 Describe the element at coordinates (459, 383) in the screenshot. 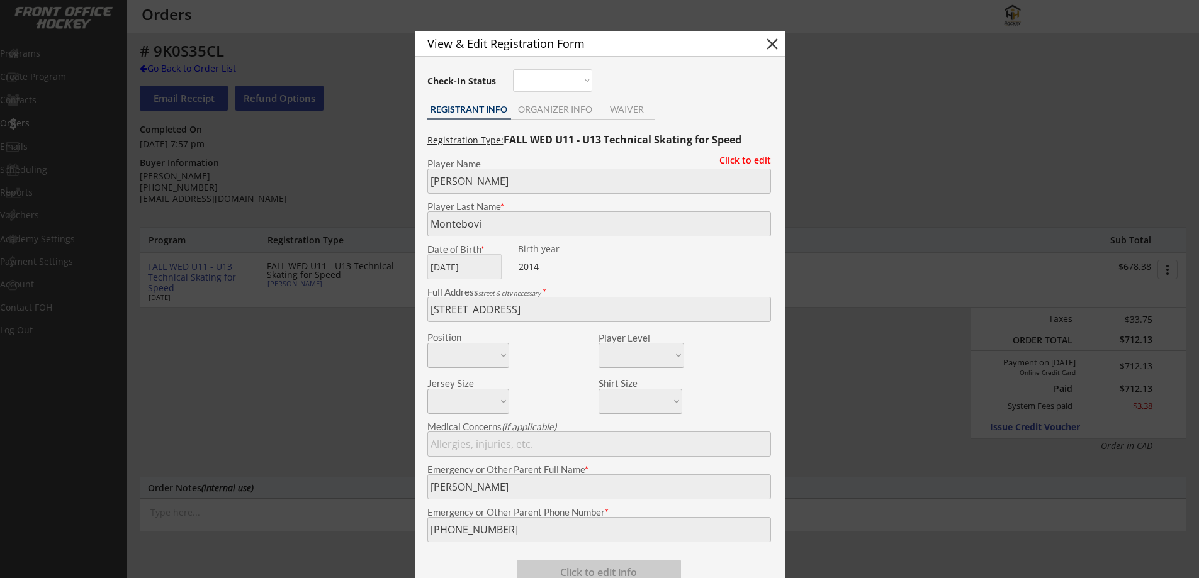

I see `div: Jersey Size` at that location.